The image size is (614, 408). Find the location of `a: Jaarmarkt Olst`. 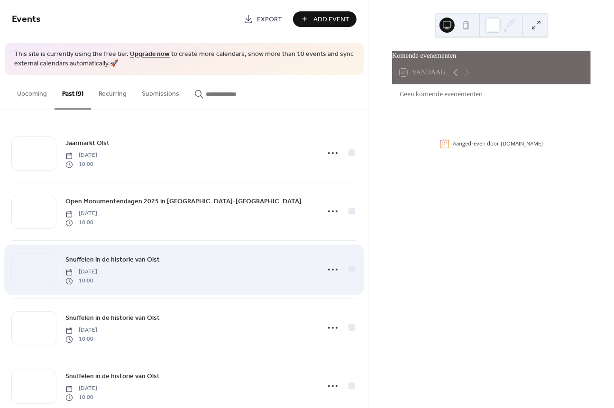

a: Jaarmarkt Olst is located at coordinates (87, 143).